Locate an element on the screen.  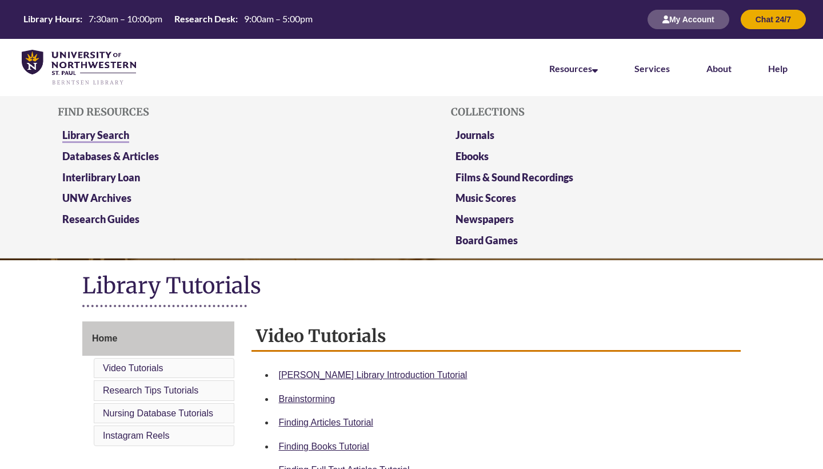
a: My Account is located at coordinates (689, 19).